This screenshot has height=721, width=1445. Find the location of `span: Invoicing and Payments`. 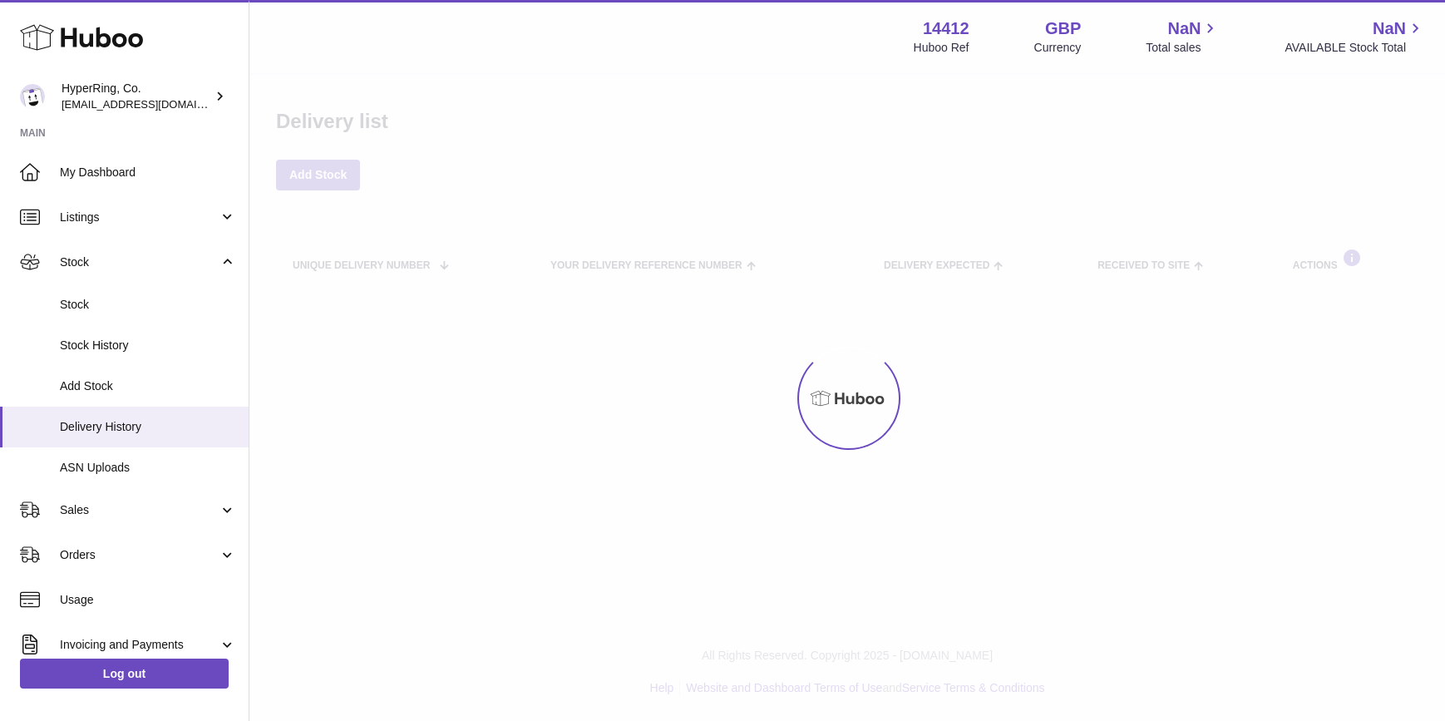

span: Invoicing and Payments is located at coordinates (139, 644).